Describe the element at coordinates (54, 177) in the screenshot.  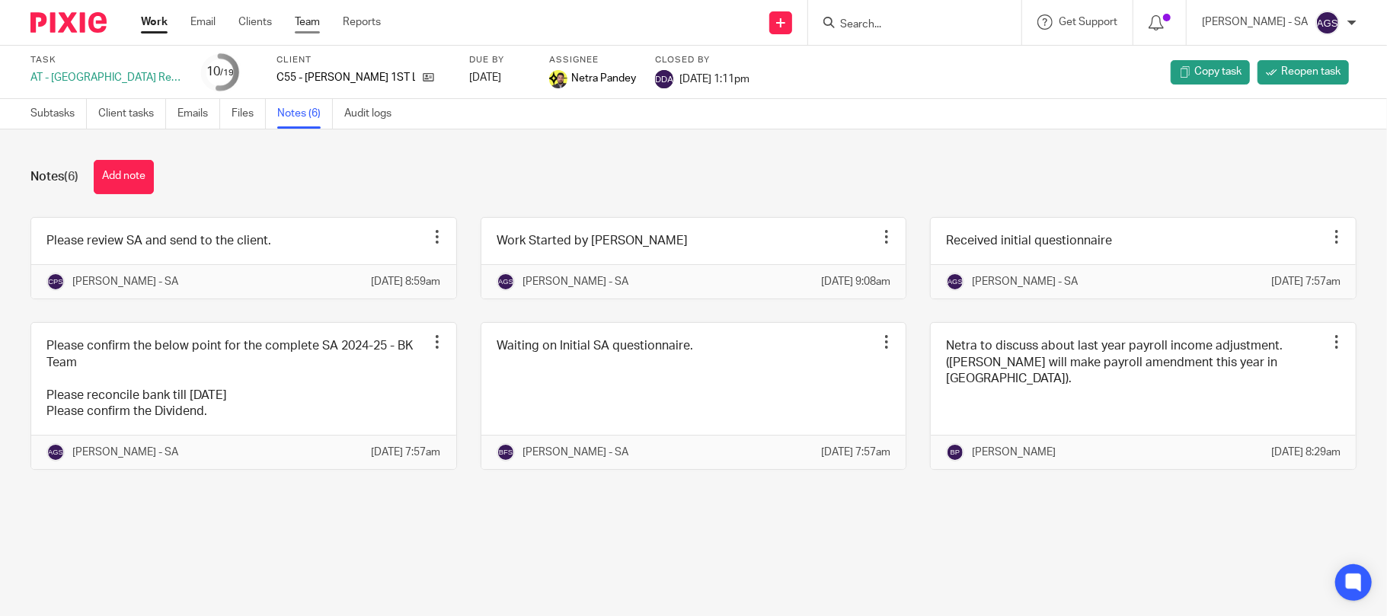
I see `h1: Notes` at that location.